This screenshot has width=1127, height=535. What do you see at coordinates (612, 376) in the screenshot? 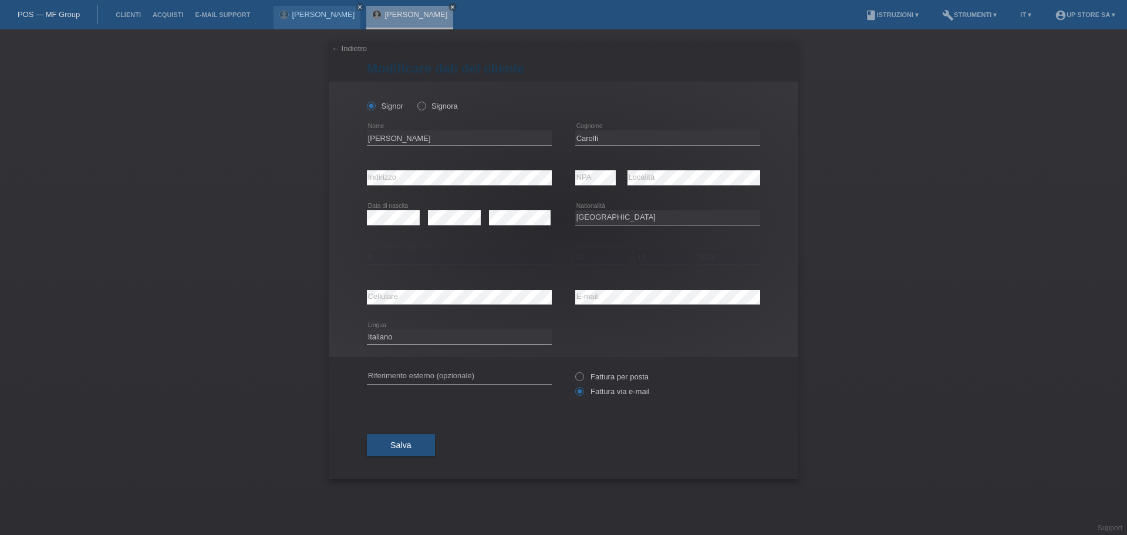
I see `label: Fattura per posta` at bounding box center [612, 376].